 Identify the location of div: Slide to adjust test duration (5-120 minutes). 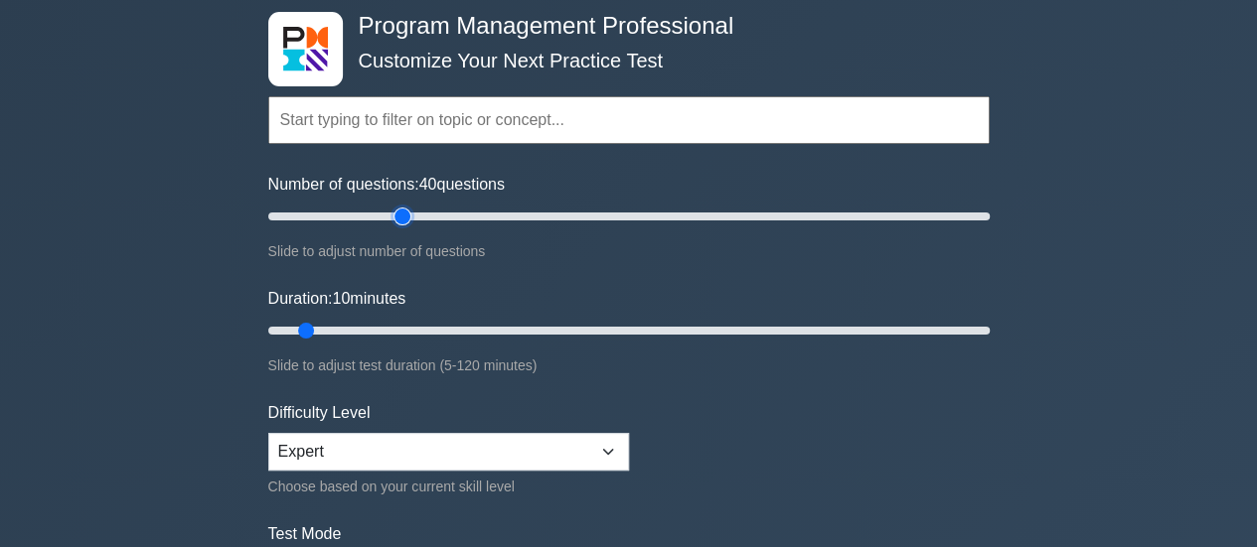
(629, 366).